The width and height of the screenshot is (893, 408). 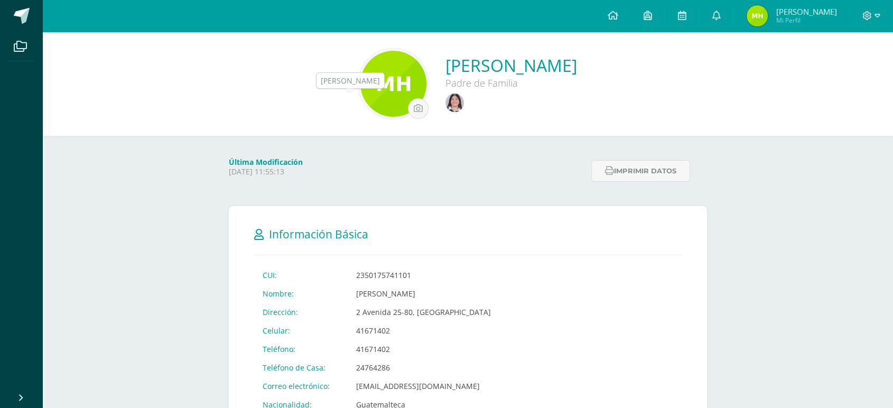 I want to click on td: Teléfono:, so click(x=301, y=349).